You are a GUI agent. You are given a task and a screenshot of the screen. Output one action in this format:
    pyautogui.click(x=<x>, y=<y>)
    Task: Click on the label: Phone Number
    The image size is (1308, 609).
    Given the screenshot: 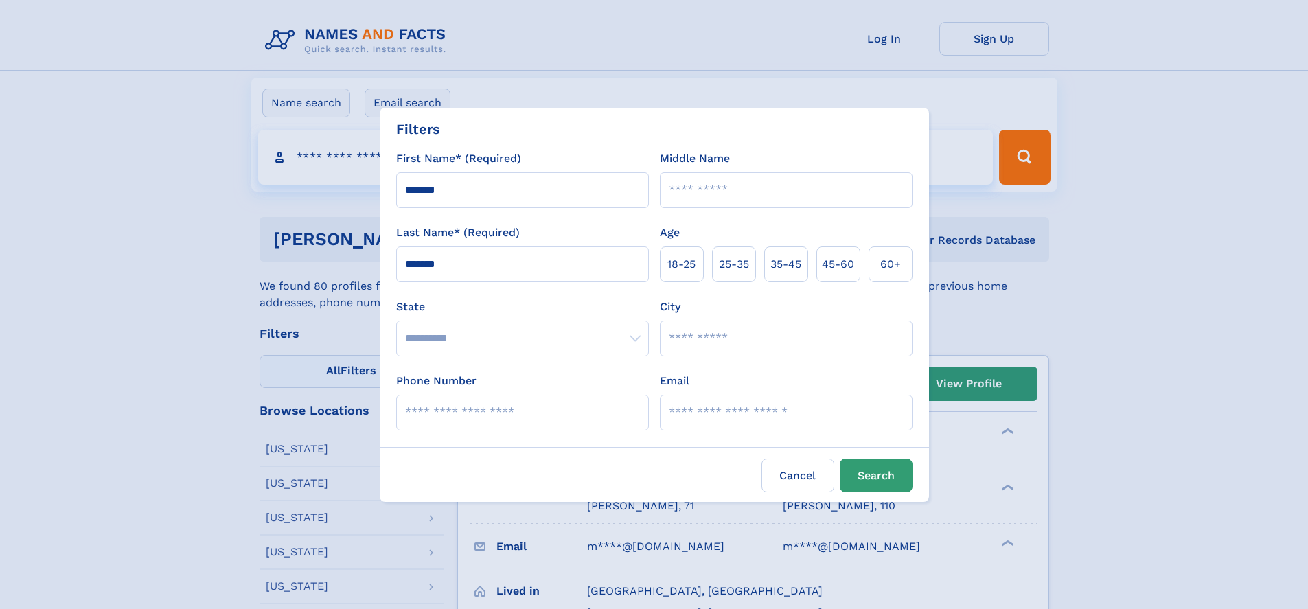 What is the action you would take?
    pyautogui.click(x=436, y=381)
    